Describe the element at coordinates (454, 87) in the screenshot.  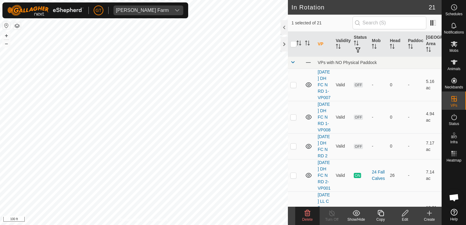
I see `span: Neckbands` at that location.